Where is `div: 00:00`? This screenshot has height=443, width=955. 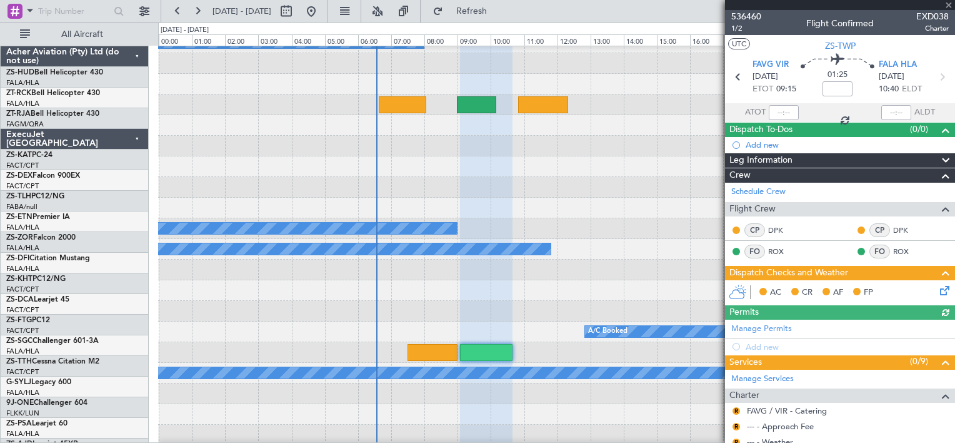 div: 00:00 is located at coordinates (175, 40).